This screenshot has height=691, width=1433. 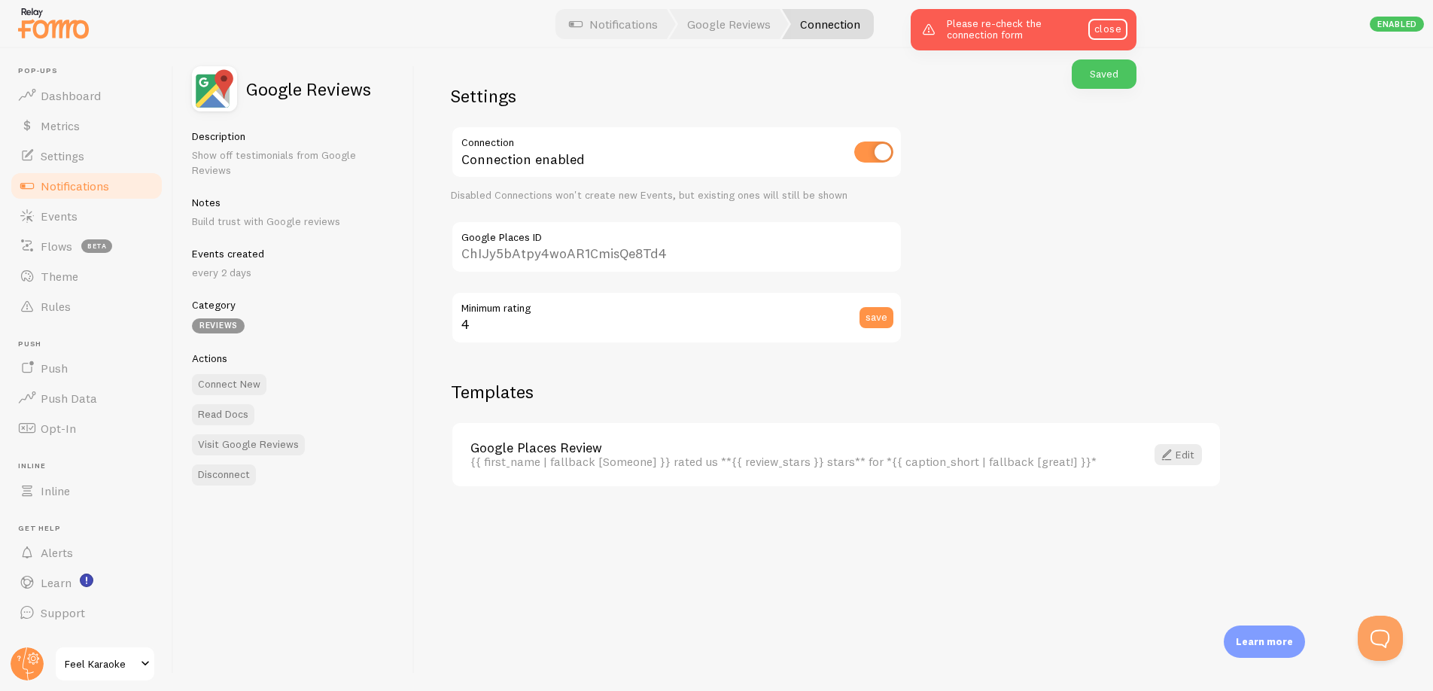 What do you see at coordinates (294, 358) in the screenshot?
I see `h5: Actions` at bounding box center [294, 358].